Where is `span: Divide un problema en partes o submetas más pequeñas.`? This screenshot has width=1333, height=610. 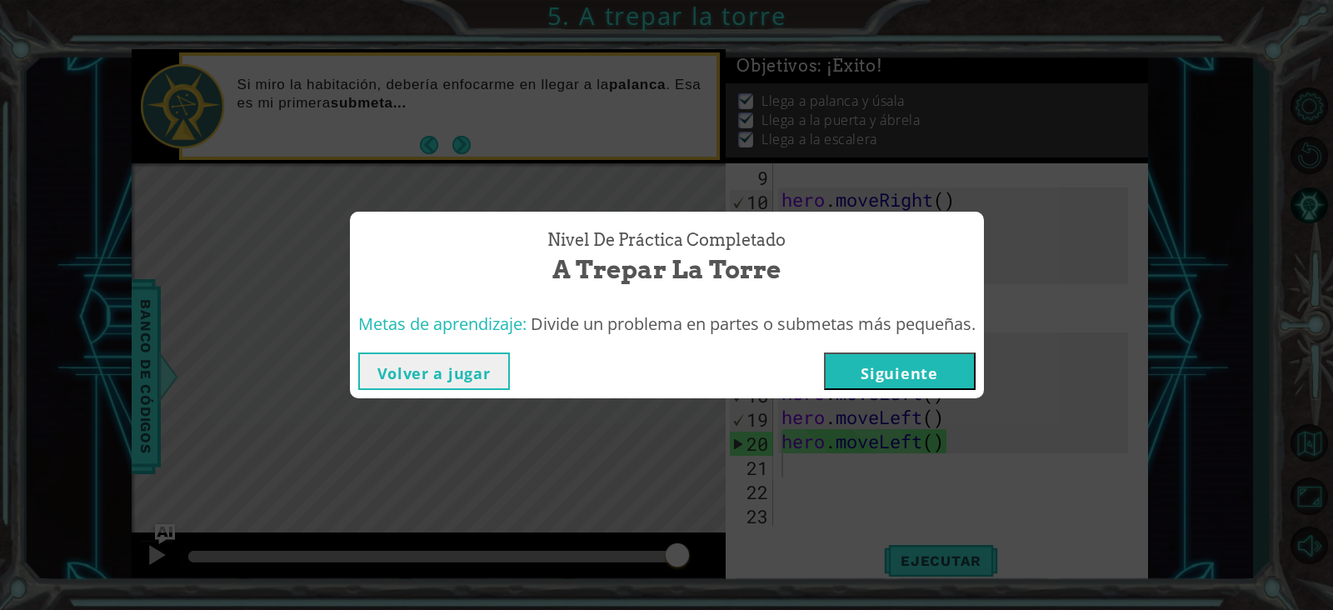 span: Divide un problema en partes o submetas más pequeñas. is located at coordinates (753, 323).